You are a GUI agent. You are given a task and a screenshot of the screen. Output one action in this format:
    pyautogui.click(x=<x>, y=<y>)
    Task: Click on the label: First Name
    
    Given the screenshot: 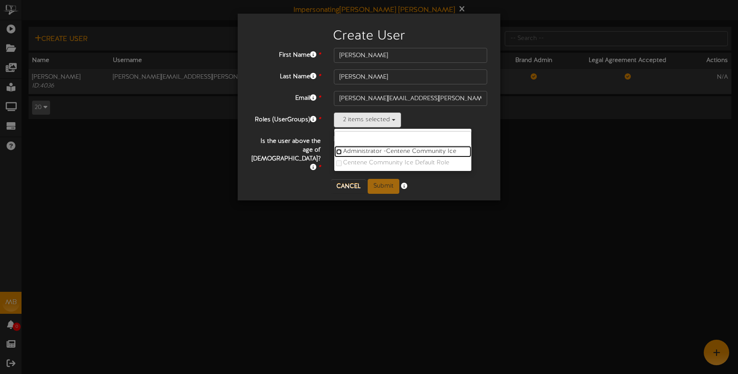 What is the action you would take?
    pyautogui.click(x=286, y=54)
    